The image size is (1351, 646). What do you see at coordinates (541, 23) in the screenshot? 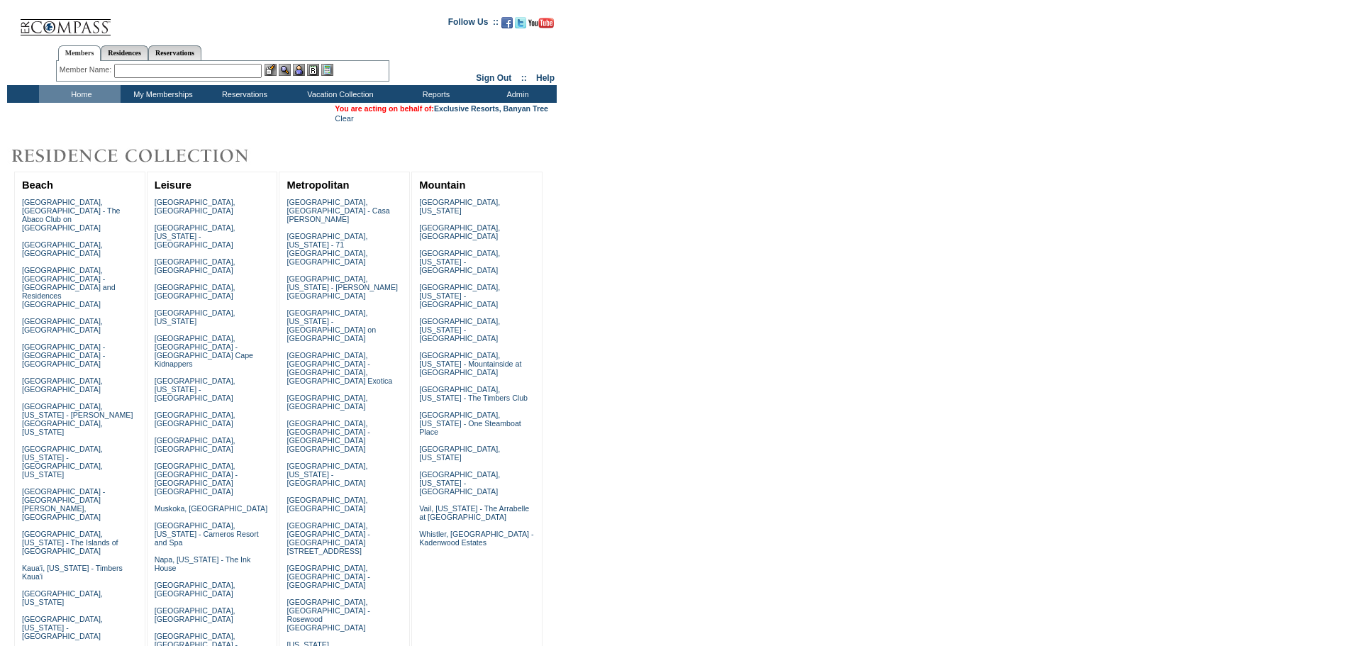
I see `img: Subscribe to our YouTube Channel` at bounding box center [541, 23].